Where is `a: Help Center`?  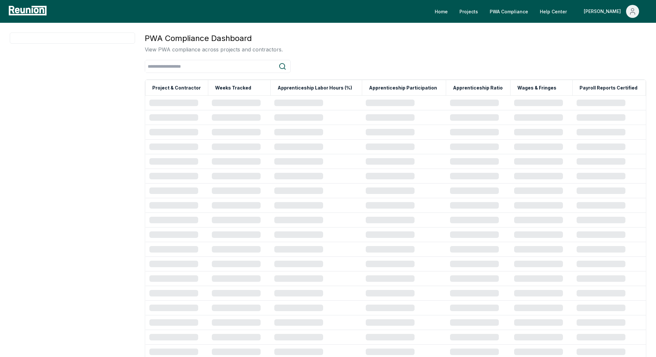 a: Help Center is located at coordinates (553, 11).